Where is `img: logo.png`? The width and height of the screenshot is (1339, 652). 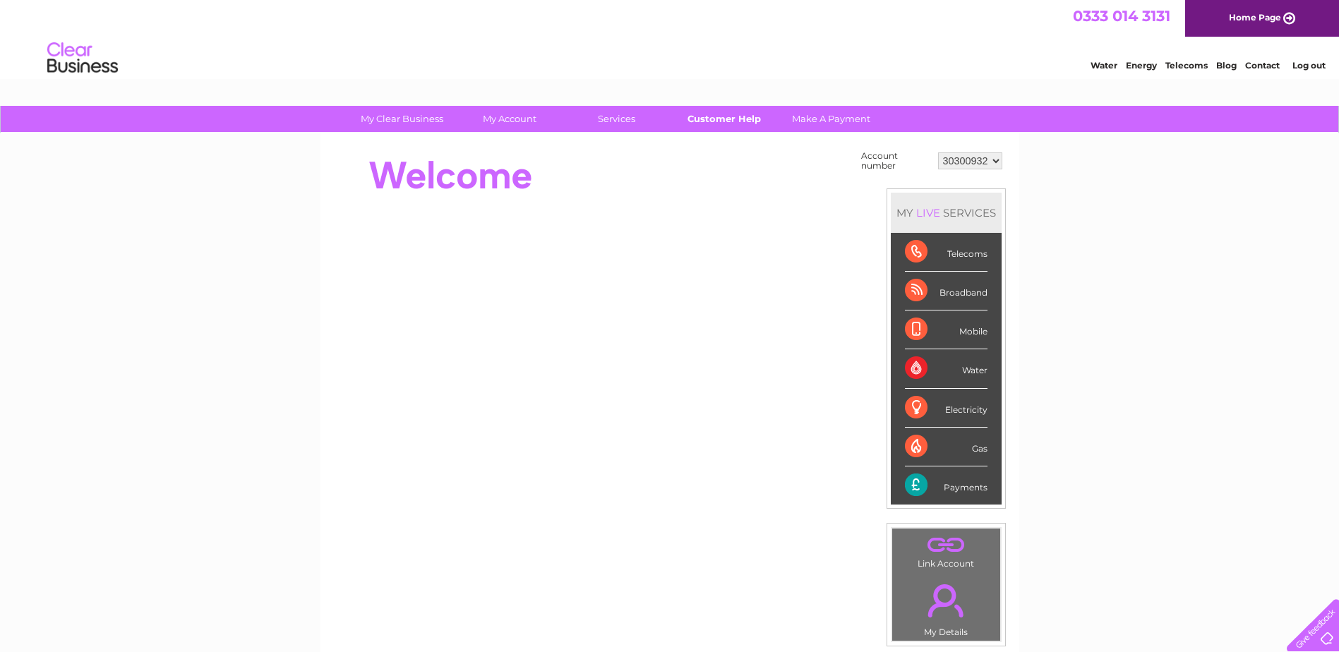 img: logo.png is located at coordinates (83, 58).